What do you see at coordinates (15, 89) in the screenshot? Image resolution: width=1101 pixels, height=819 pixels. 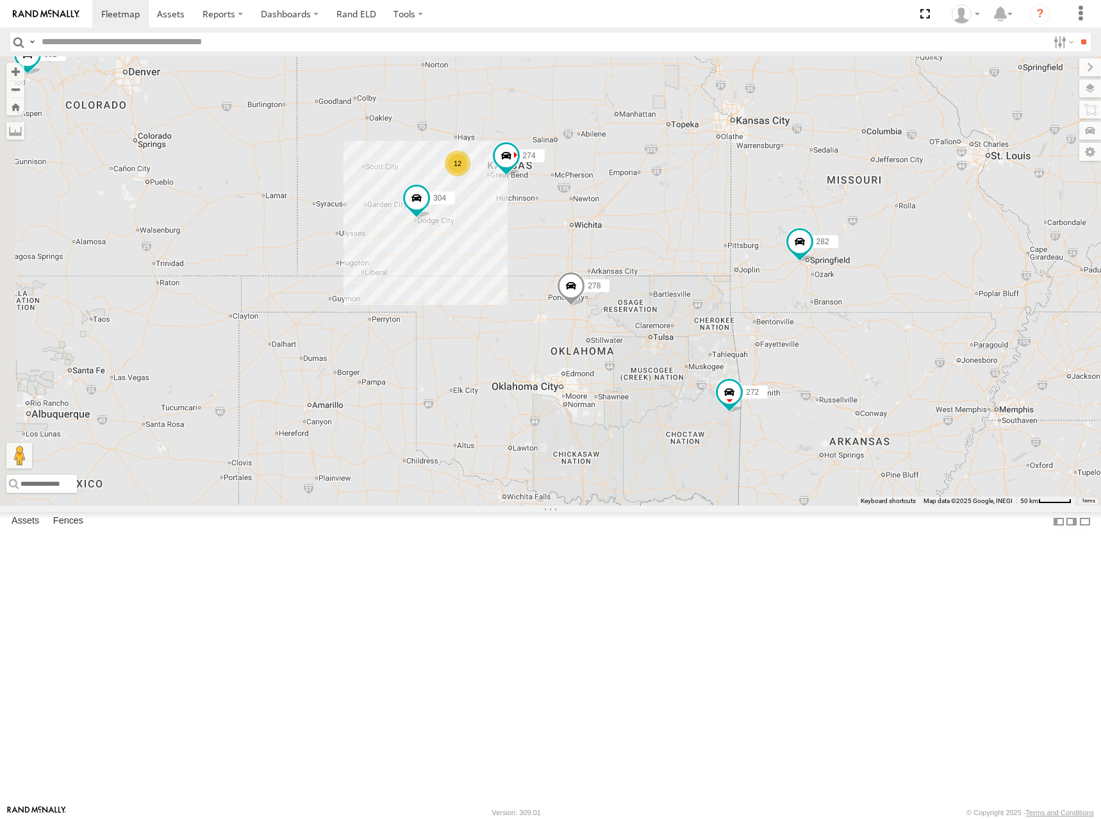 I see `button: Zoom out` at bounding box center [15, 89].